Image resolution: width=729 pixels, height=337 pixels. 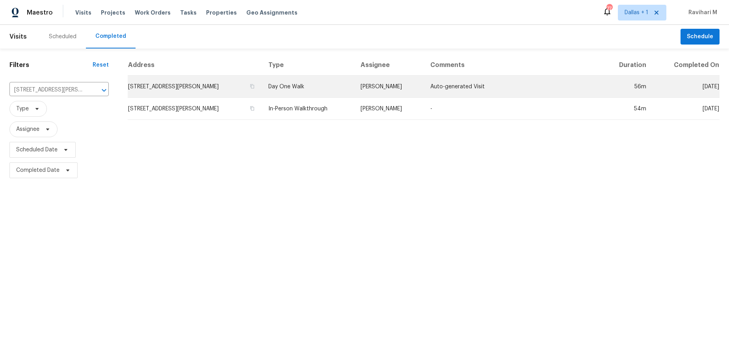 I want to click on span: Work Orders, so click(x=152, y=13).